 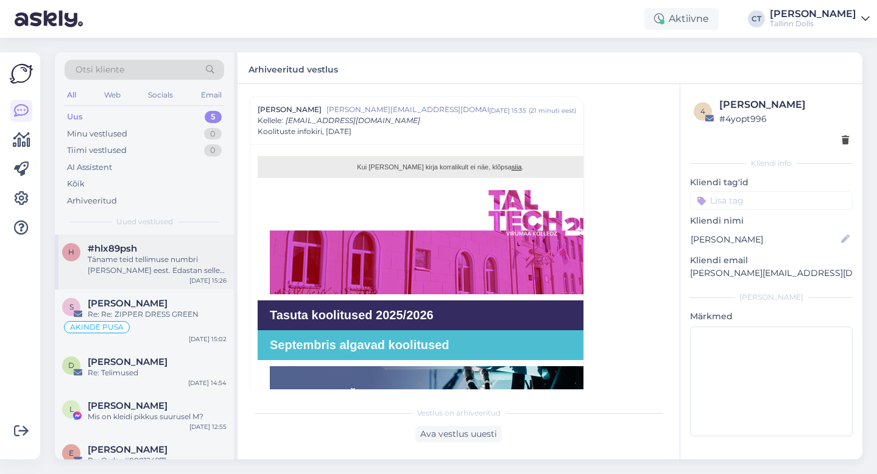 I want to click on span: Elo Saar, so click(x=127, y=449).